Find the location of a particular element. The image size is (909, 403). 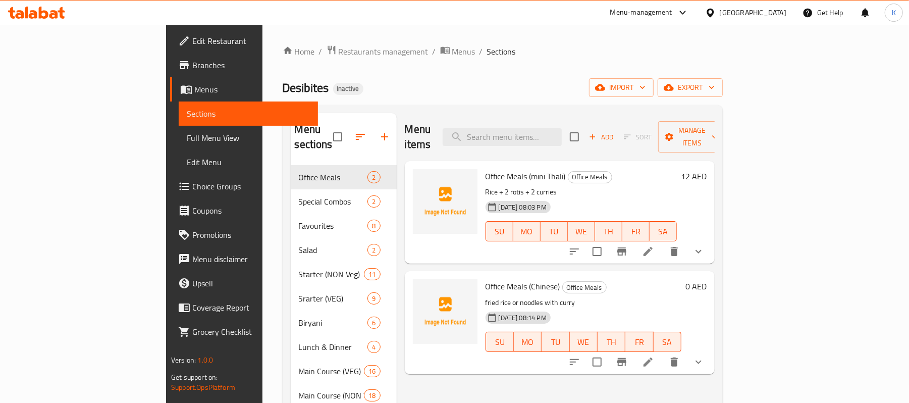

button: TH is located at coordinates (609, 231).